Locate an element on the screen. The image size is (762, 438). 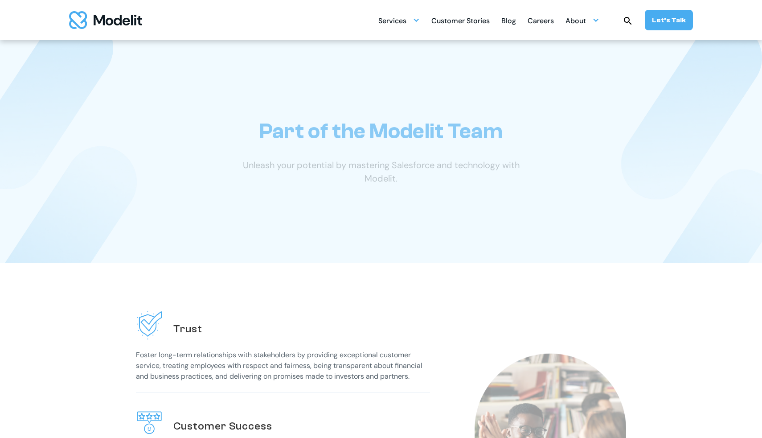
img: modelit logo is located at coordinates (106, 20).